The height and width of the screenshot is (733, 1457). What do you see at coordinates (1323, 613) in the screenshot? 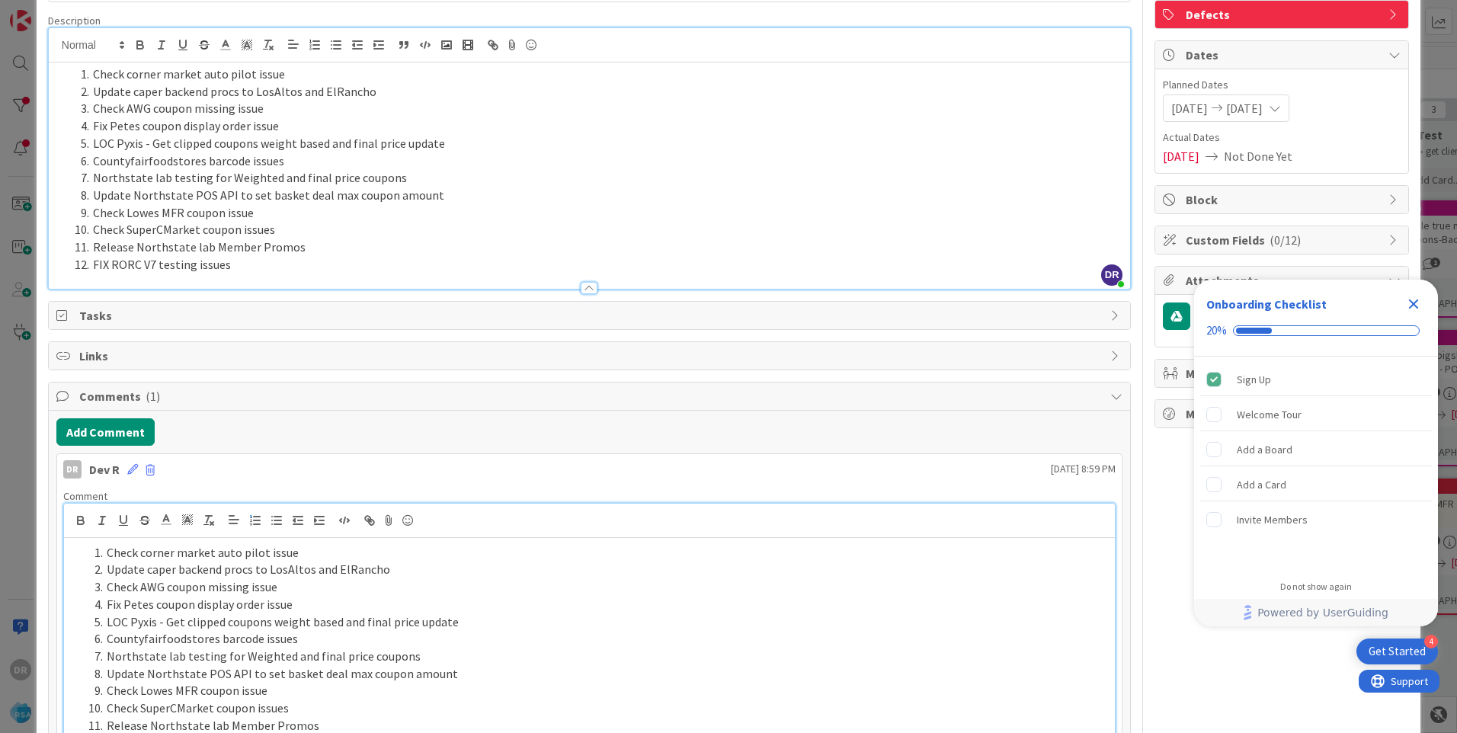
I see `span: Powered by UserGuiding` at bounding box center [1323, 613].